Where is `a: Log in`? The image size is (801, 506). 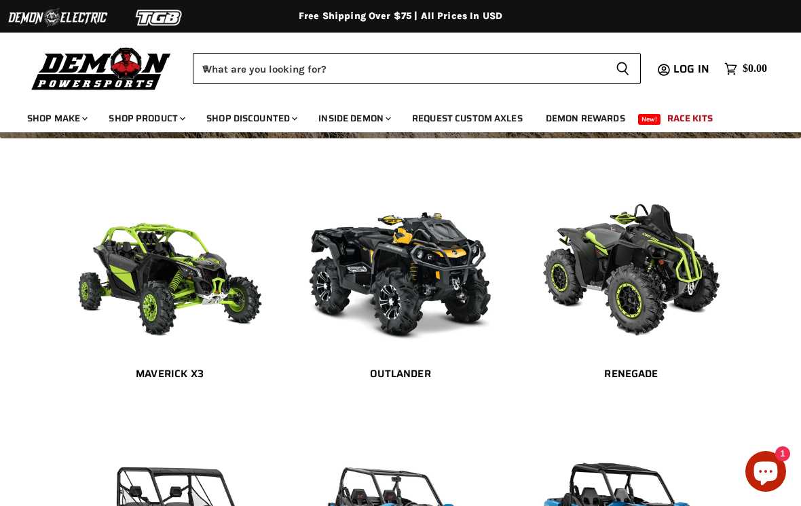
a: Log in is located at coordinates (692, 69).